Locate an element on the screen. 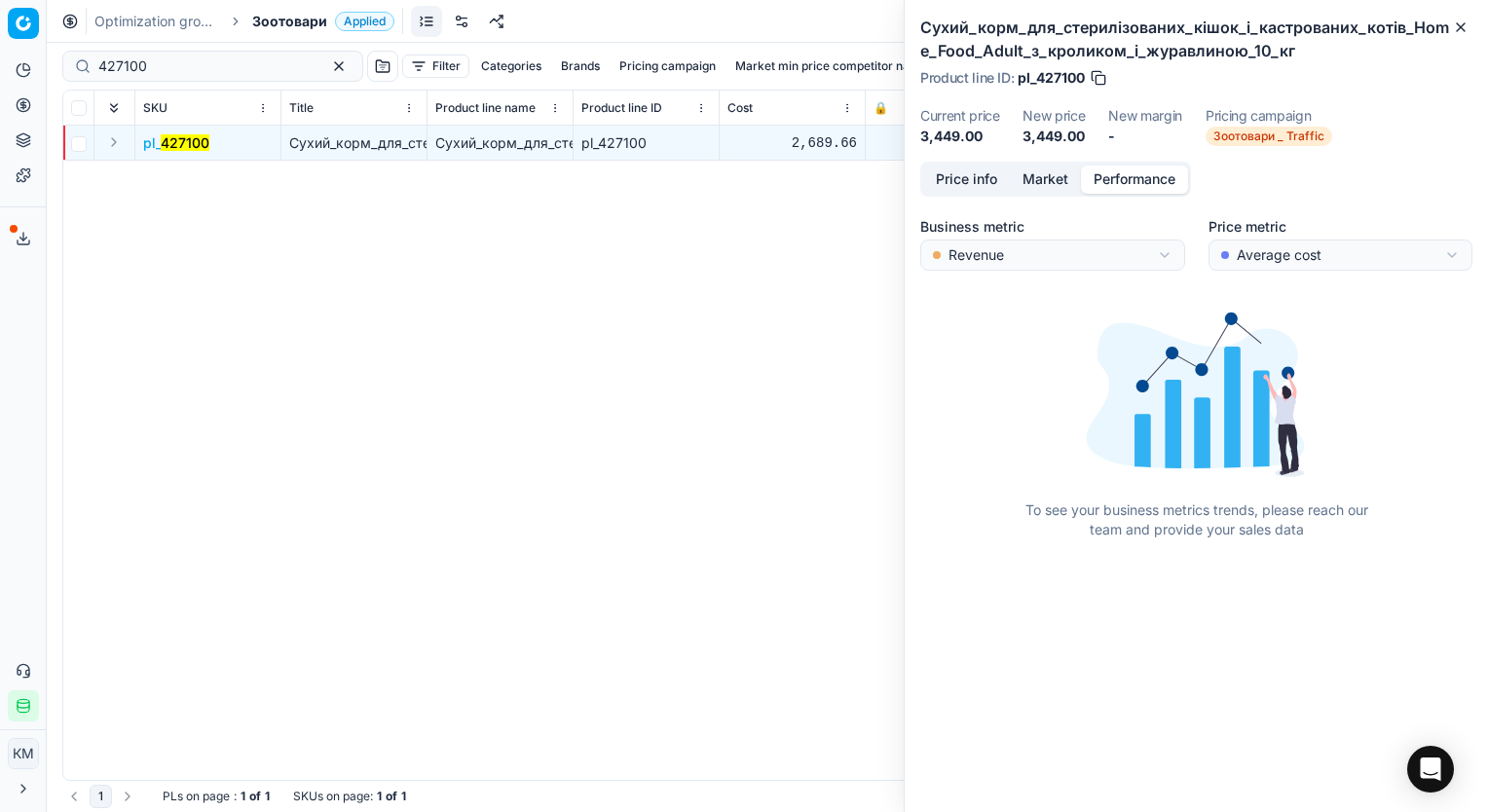 The image size is (1488, 812). div: Open Intercom Messenger is located at coordinates (1430, 769).